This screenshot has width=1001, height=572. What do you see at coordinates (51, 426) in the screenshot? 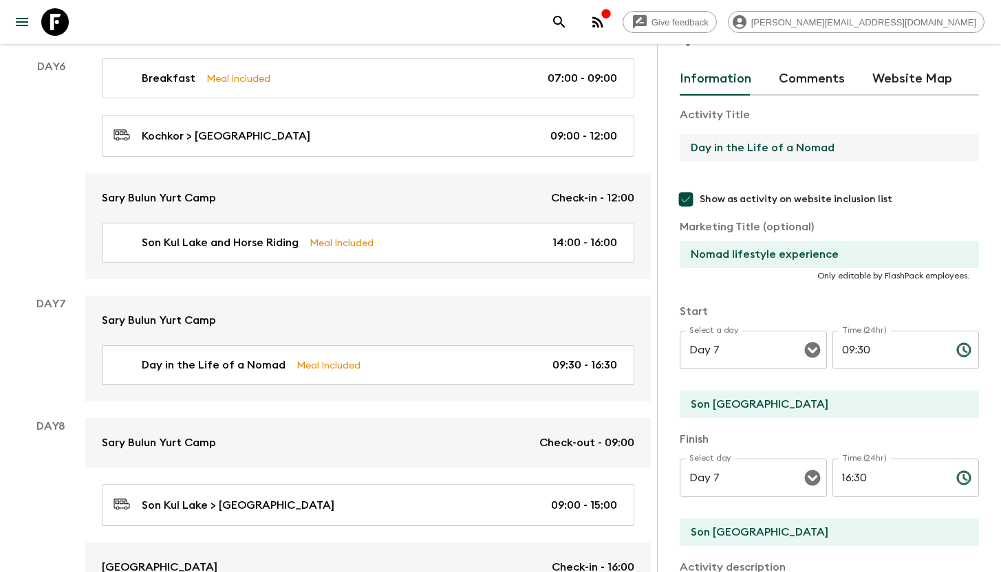
I see `p: Day 8` at bounding box center [51, 426].